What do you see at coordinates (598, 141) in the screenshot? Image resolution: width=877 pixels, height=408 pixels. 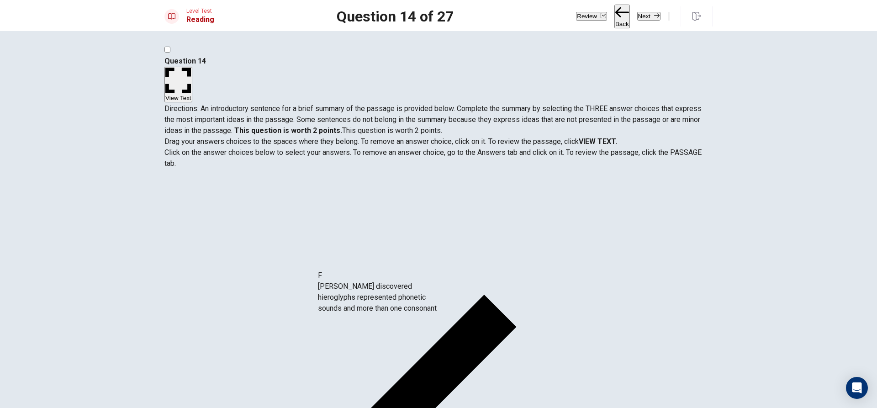 I see `strong: VIEW TEXT.` at bounding box center [598, 141].